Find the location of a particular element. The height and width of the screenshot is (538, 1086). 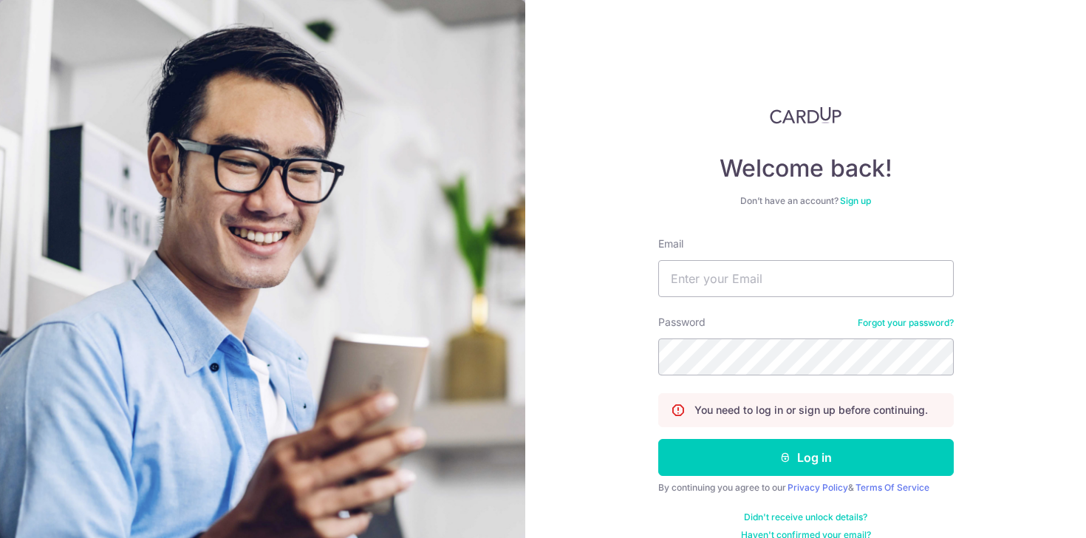

p: You need to log in or sign up before continuing. is located at coordinates (811, 410).